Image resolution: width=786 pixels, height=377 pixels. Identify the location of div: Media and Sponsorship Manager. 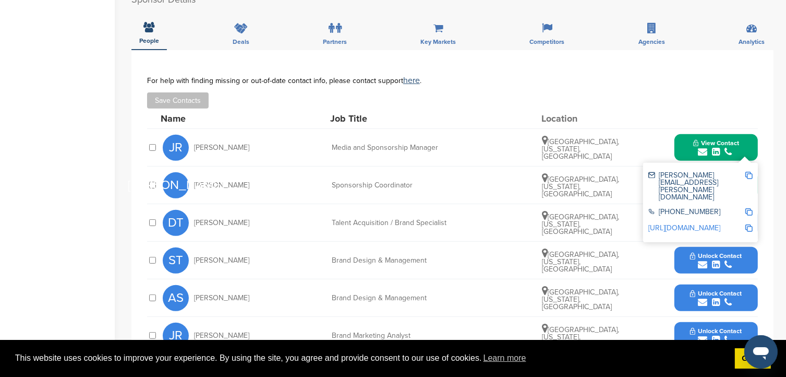
(410, 148).